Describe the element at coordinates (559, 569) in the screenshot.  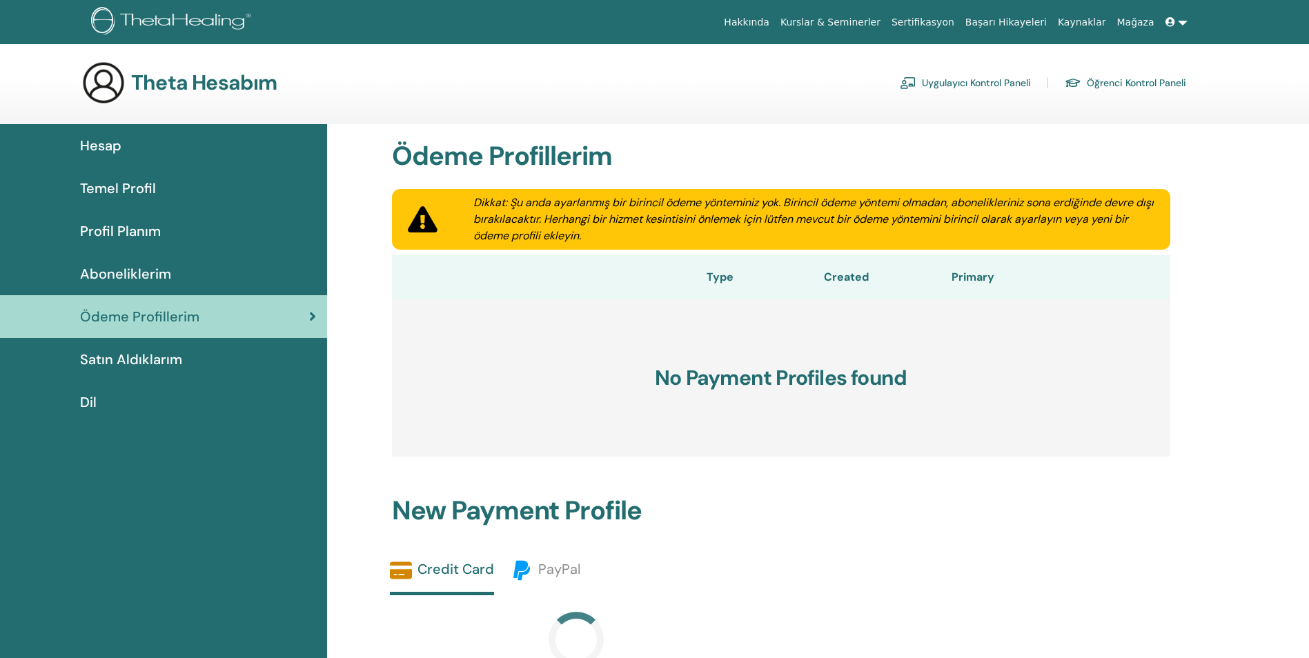
I see `span: PayPal` at that location.